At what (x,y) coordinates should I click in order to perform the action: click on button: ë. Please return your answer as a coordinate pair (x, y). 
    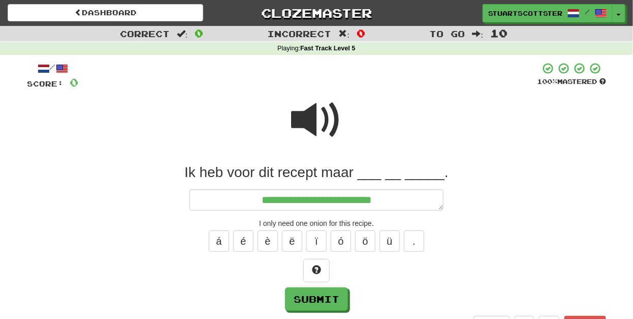
    Looking at the image, I should click on (292, 241).